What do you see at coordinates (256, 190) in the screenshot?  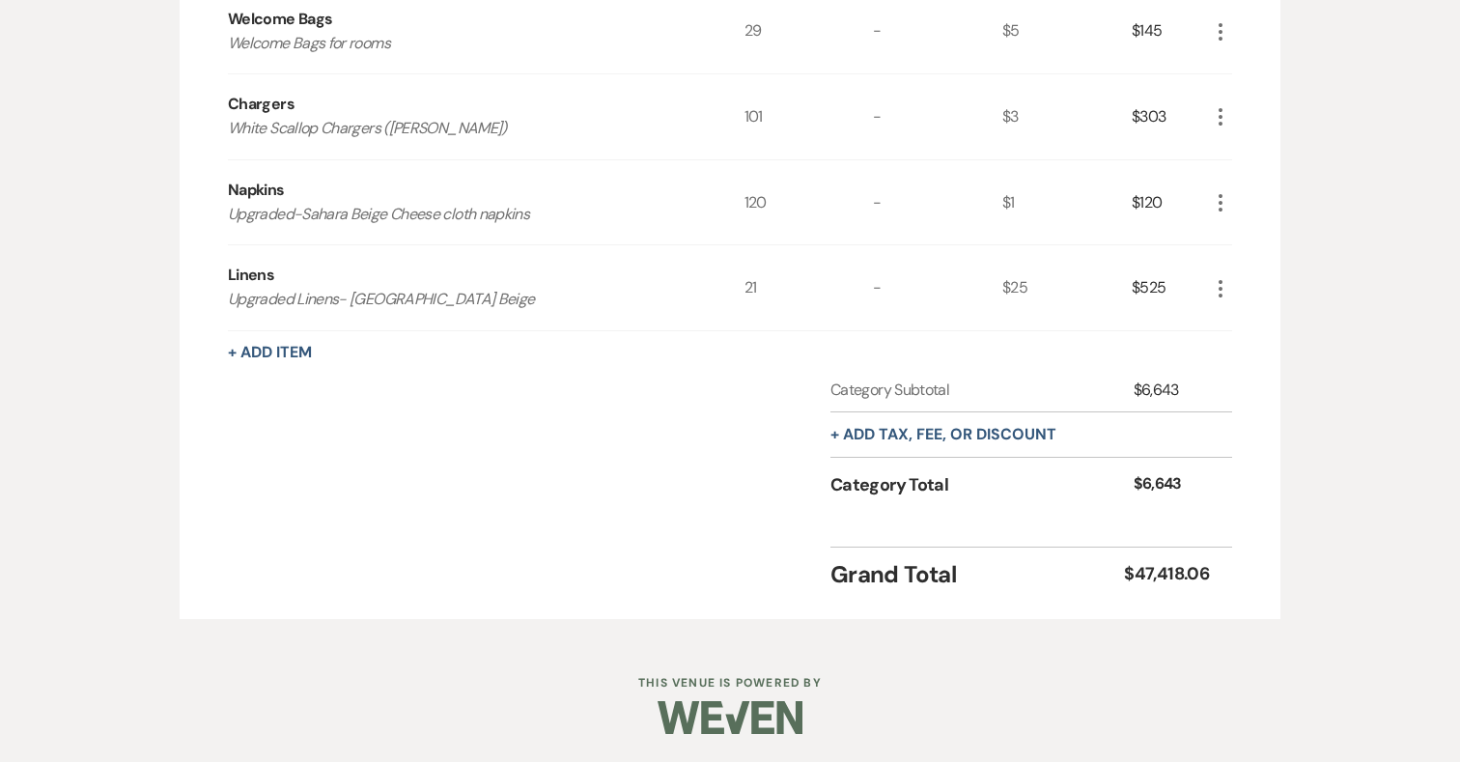 I see `div: Napkins` at bounding box center [256, 190].